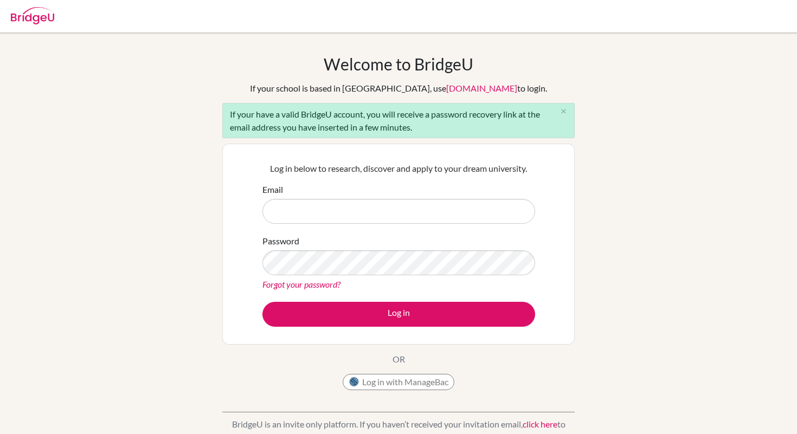 The width and height of the screenshot is (797, 434). Describe the element at coordinates (273, 190) in the screenshot. I see `label: Email` at that location.